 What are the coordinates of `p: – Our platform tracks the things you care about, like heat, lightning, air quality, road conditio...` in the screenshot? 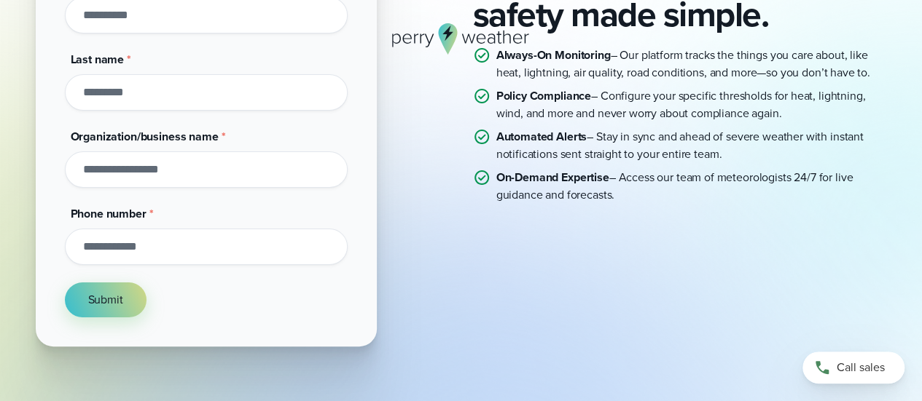 It's located at (691, 64).